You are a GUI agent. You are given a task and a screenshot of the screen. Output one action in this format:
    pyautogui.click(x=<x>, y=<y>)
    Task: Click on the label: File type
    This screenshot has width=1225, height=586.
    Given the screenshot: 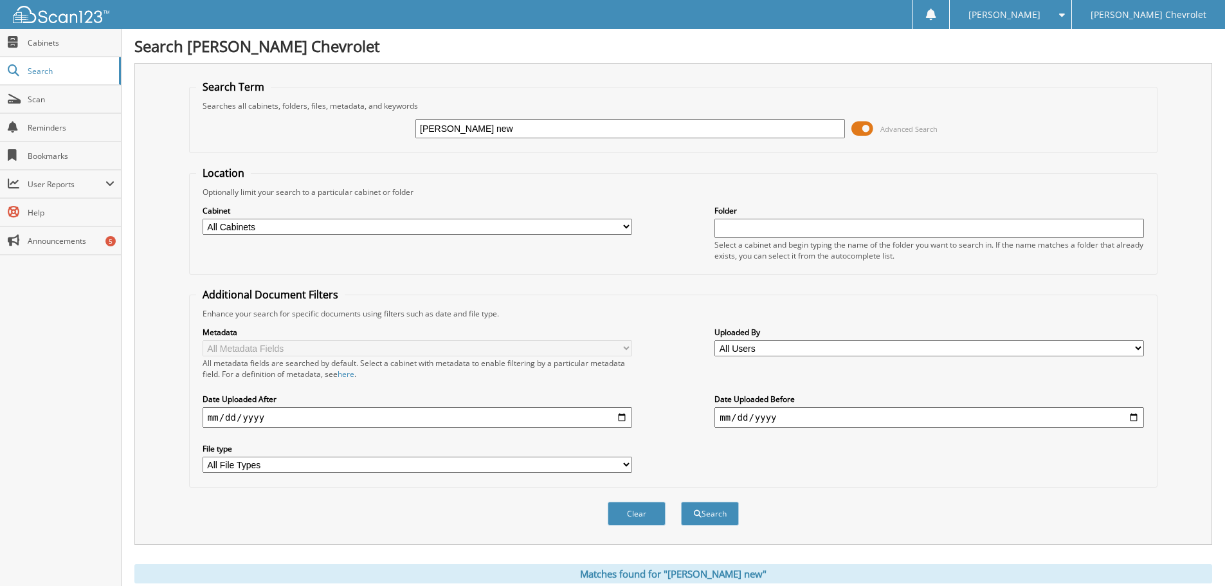 What is the action you would take?
    pyautogui.click(x=417, y=448)
    